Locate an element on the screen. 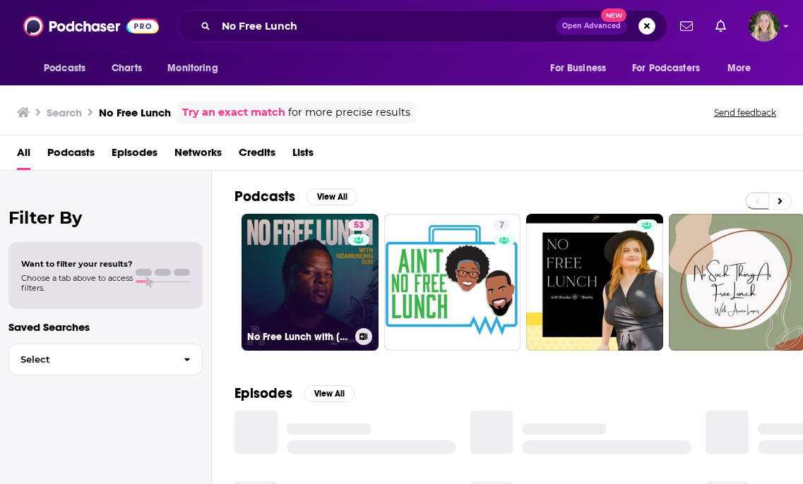  a: Podcasts is located at coordinates (71, 155).